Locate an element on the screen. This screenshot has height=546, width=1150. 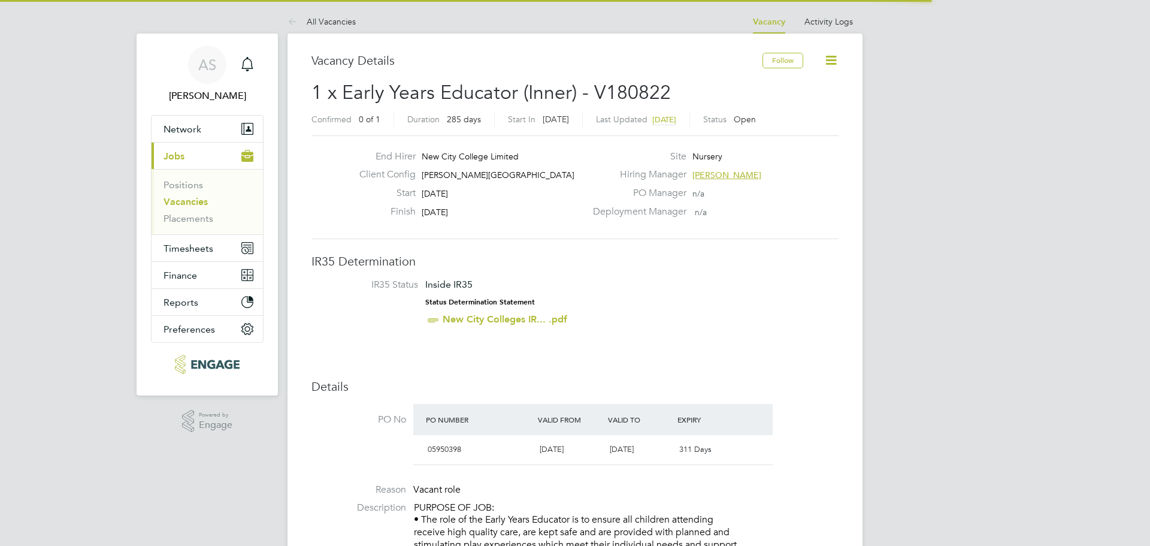
span: Nursery is located at coordinates (707, 156).